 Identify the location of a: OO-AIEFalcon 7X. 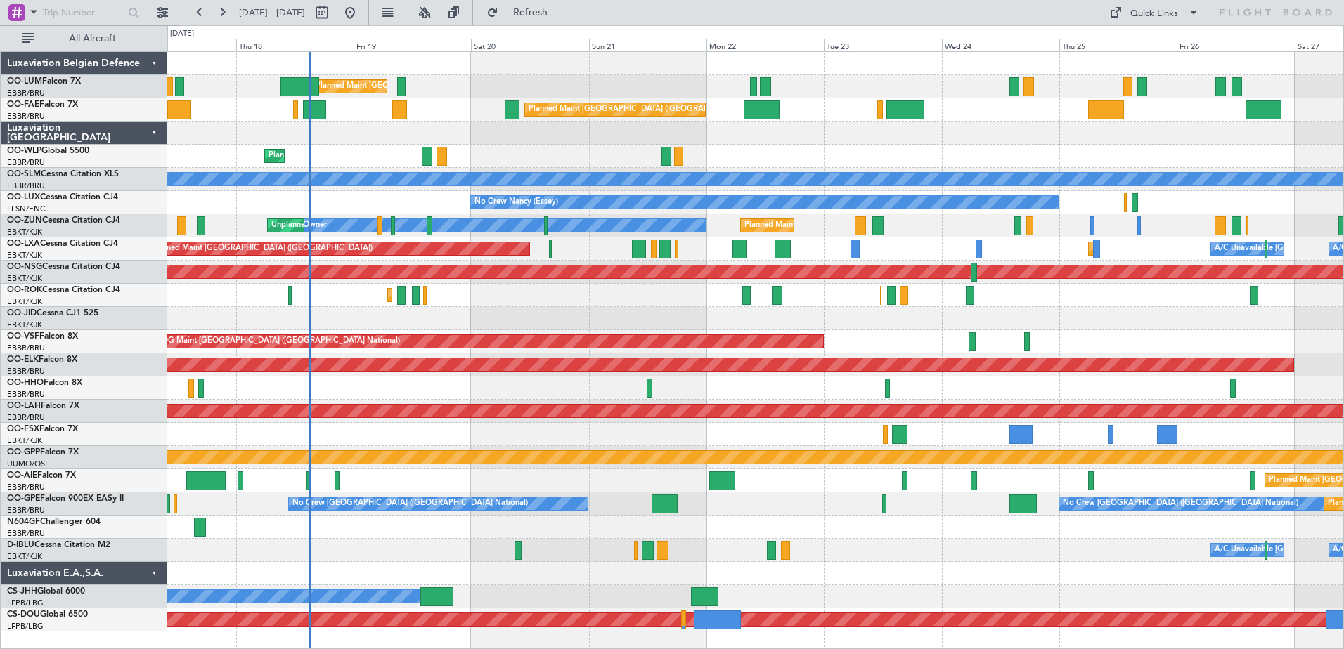
(41, 476).